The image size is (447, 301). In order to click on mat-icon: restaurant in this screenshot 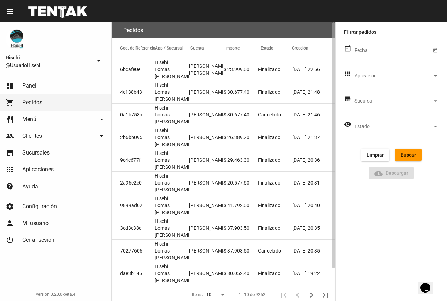, I will do `click(10, 119)`.